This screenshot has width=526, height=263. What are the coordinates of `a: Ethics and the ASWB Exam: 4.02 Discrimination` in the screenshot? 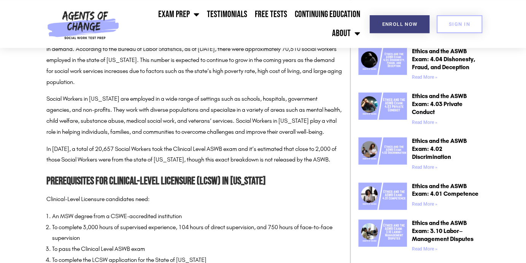 It's located at (440, 149).